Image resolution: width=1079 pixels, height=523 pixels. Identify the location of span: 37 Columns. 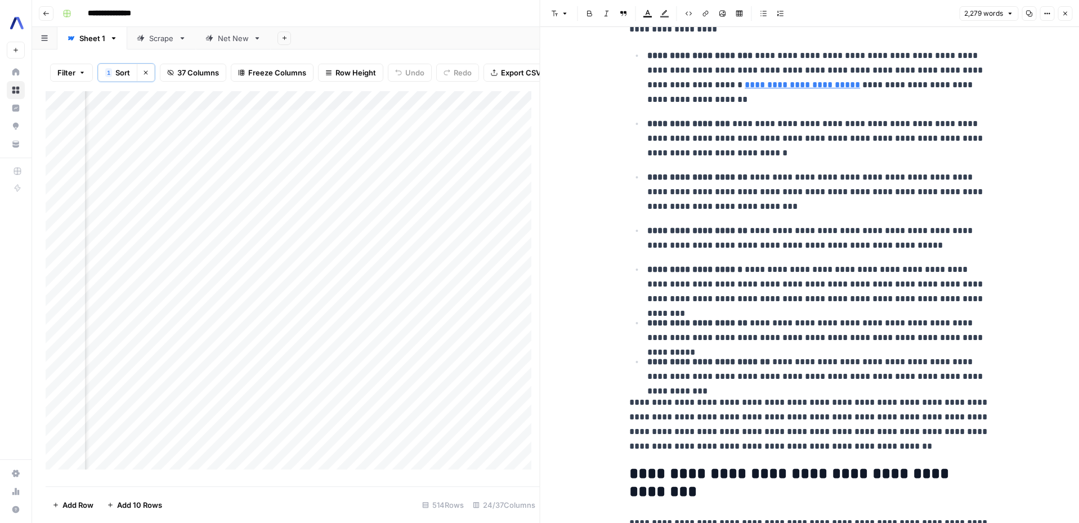
(198, 73).